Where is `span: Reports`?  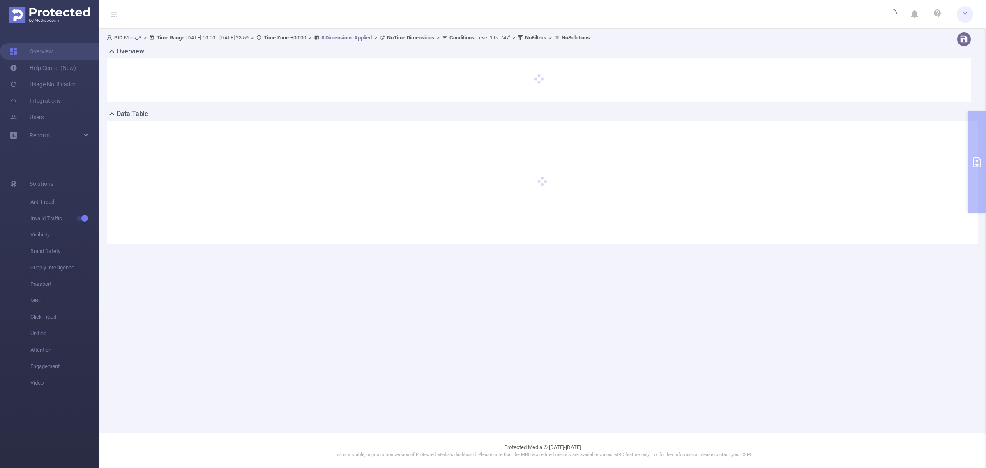
span: Reports is located at coordinates (39, 135).